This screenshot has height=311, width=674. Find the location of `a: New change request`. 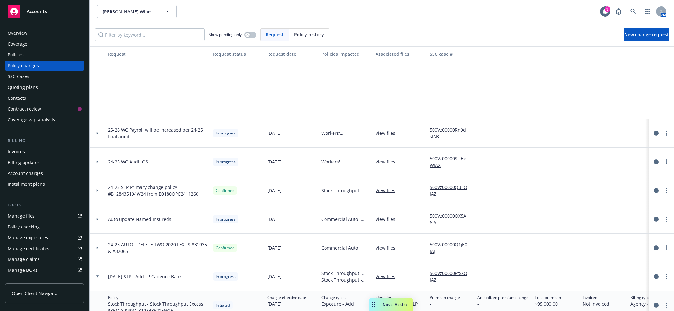

a: New change request is located at coordinates (647, 35).